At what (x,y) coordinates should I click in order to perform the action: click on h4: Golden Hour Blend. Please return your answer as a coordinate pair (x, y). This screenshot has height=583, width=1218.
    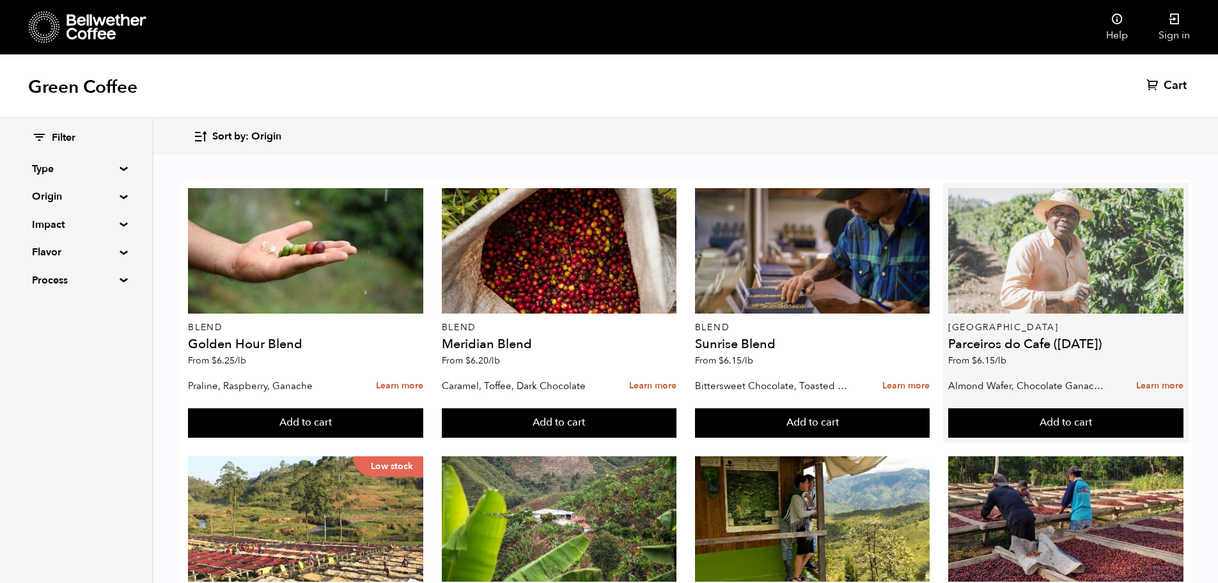
    Looking at the image, I should click on (306, 344).